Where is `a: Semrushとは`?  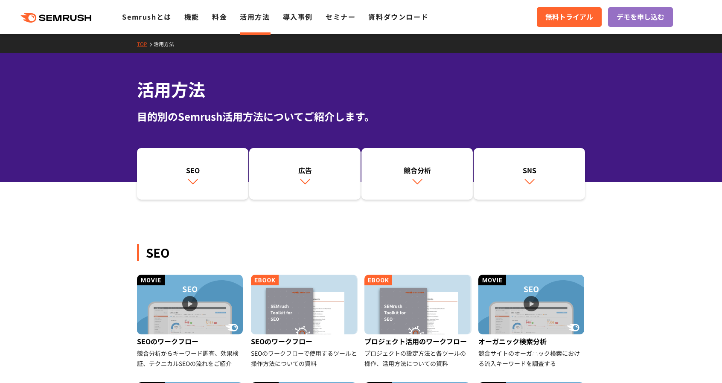
a: Semrushとは is located at coordinates (146, 17).